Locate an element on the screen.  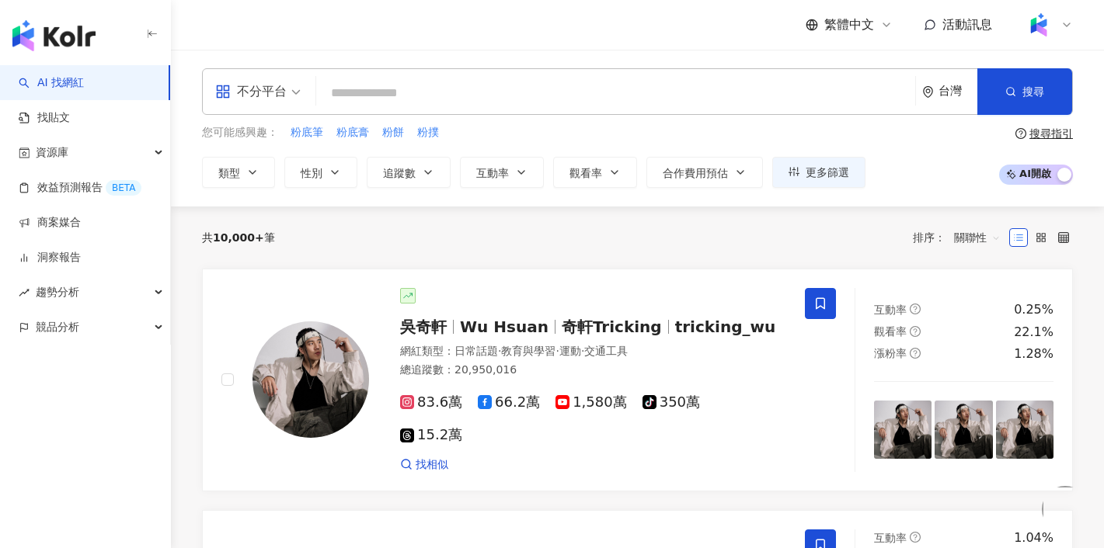
a: 效益預測報告BETA is located at coordinates (80, 188).